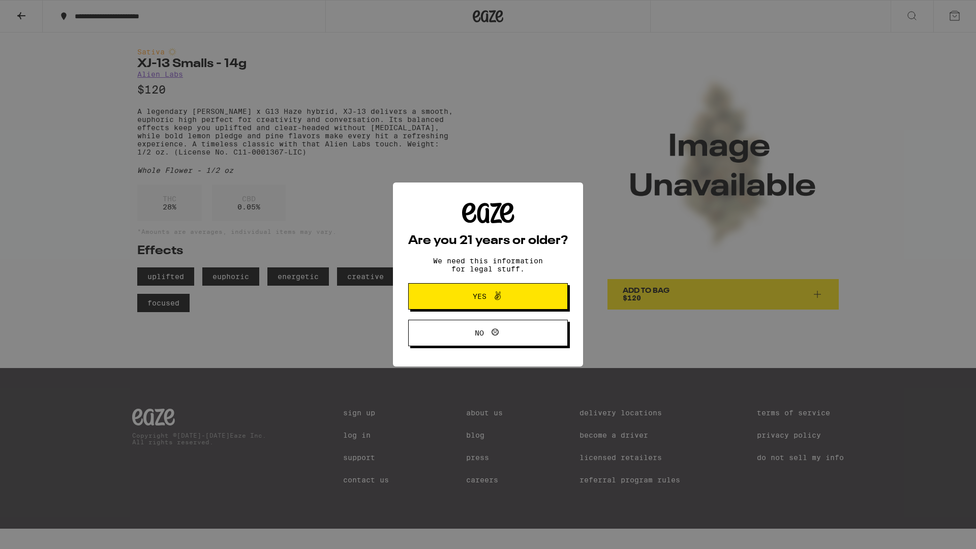 The width and height of the screenshot is (976, 549). Describe the element at coordinates (488, 241) in the screenshot. I see `h2: Are you 21 years or older?` at that location.